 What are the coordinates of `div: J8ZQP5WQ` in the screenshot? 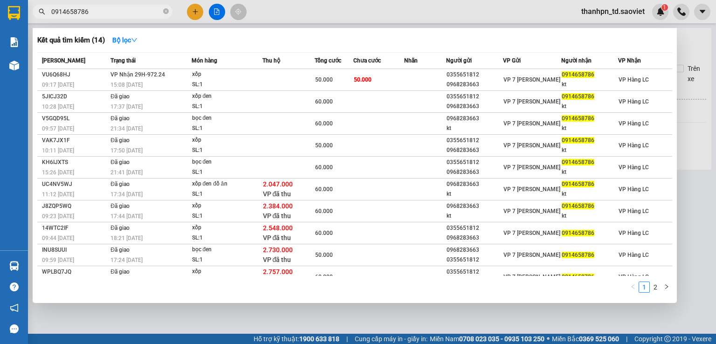 It's located at (75, 206).